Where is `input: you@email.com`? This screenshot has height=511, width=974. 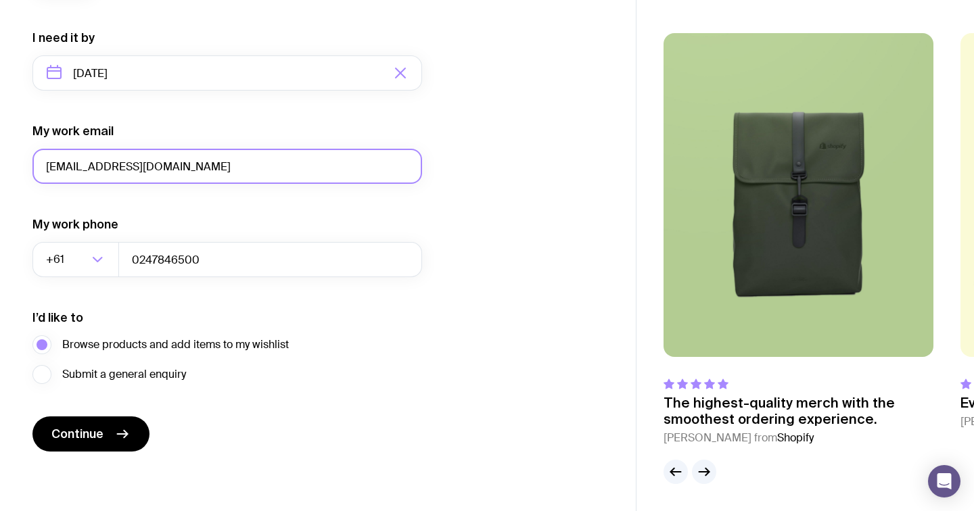
input: you@email.com is located at coordinates (227, 166).